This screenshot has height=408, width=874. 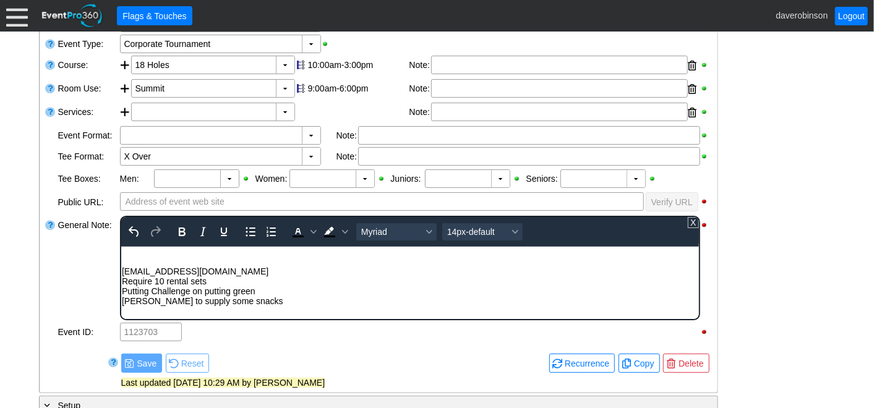 I want to click on span: Verify URL, so click(x=672, y=202).